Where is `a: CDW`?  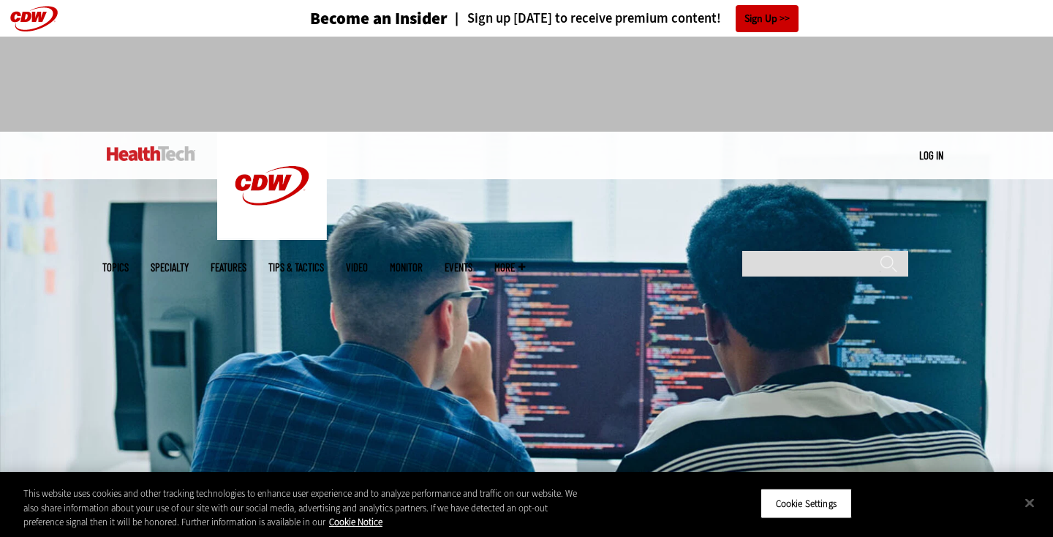
a: CDW is located at coordinates (272, 236).